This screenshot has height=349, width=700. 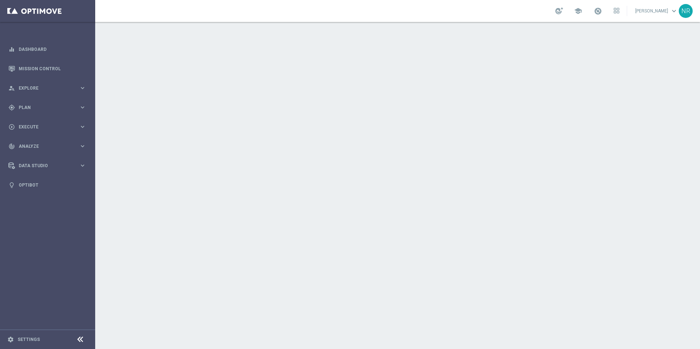 What do you see at coordinates (49, 166) in the screenshot?
I see `span: Data Studio` at bounding box center [49, 166].